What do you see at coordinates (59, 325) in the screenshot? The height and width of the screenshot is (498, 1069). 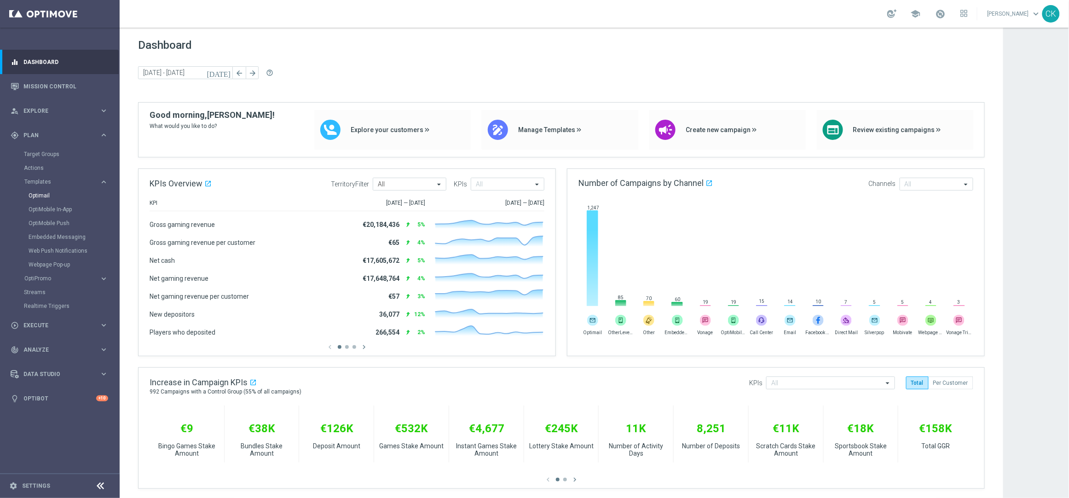 I see `button: play_circle_outline Execute keyboard_arrow_right` at bounding box center [59, 325].